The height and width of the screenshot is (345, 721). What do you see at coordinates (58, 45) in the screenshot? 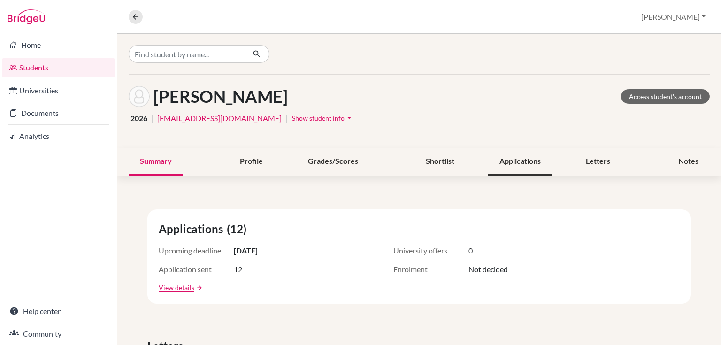
I see `a: Home` at bounding box center [58, 45].